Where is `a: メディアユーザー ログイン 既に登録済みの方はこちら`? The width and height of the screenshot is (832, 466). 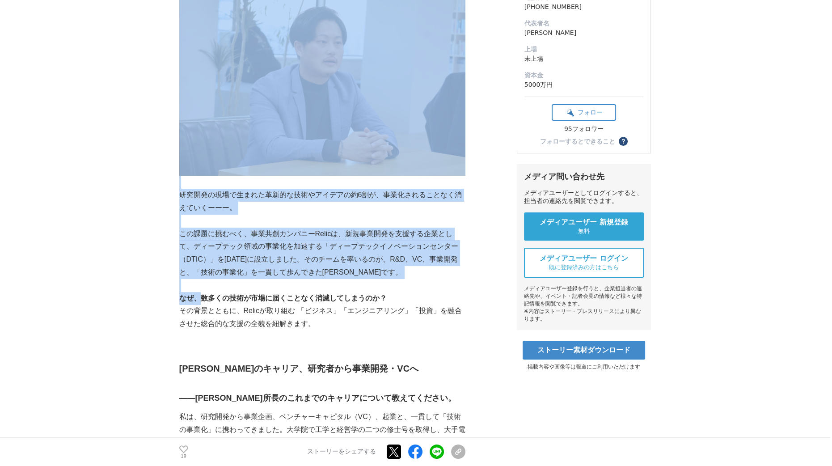 a: メディアユーザー ログイン 既に登録済みの方はこちら is located at coordinates (584, 262).